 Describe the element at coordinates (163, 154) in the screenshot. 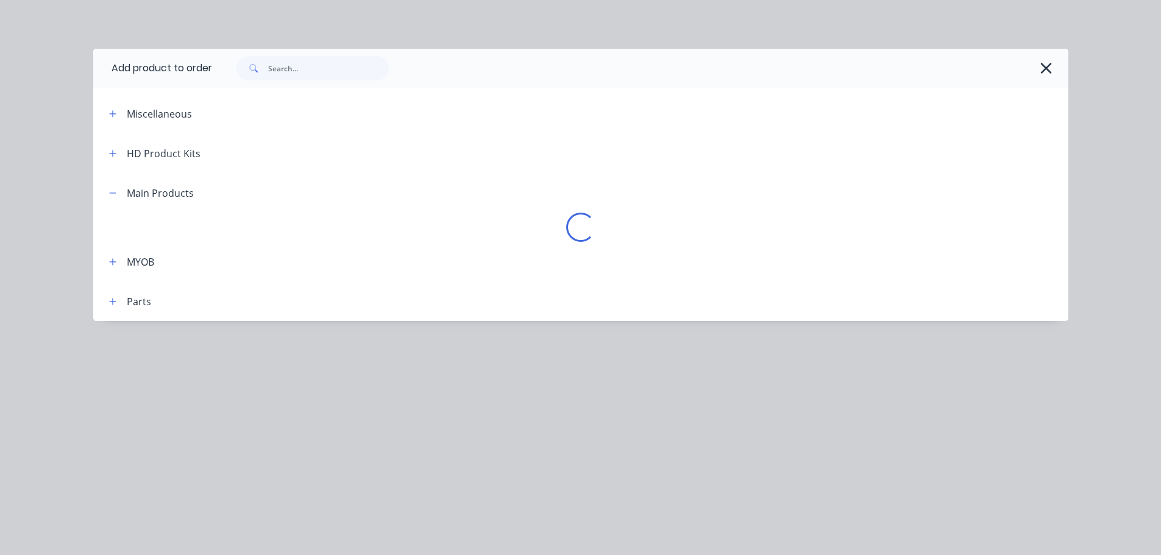

I see `div: HD Product Kits` at that location.